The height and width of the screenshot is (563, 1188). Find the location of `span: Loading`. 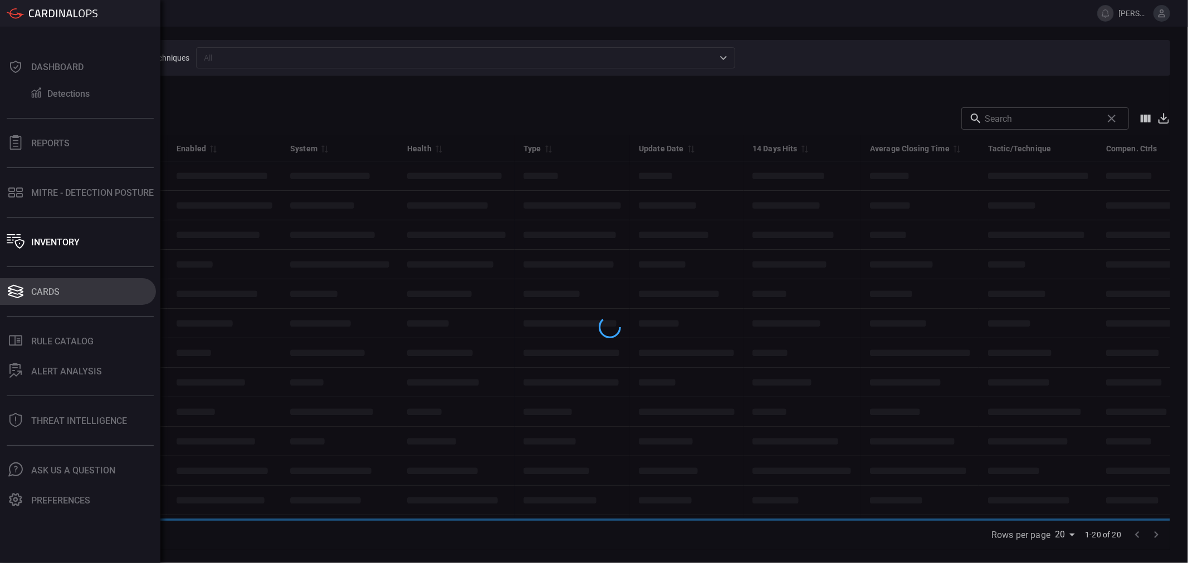

span: Loading is located at coordinates (609, 520).